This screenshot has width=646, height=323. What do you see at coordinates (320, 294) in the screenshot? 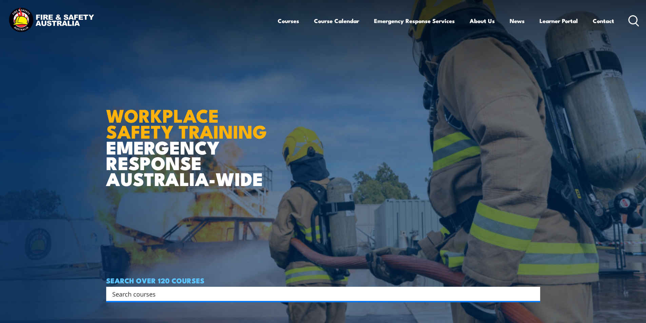
I see `form: Search form` at bounding box center [320, 294].